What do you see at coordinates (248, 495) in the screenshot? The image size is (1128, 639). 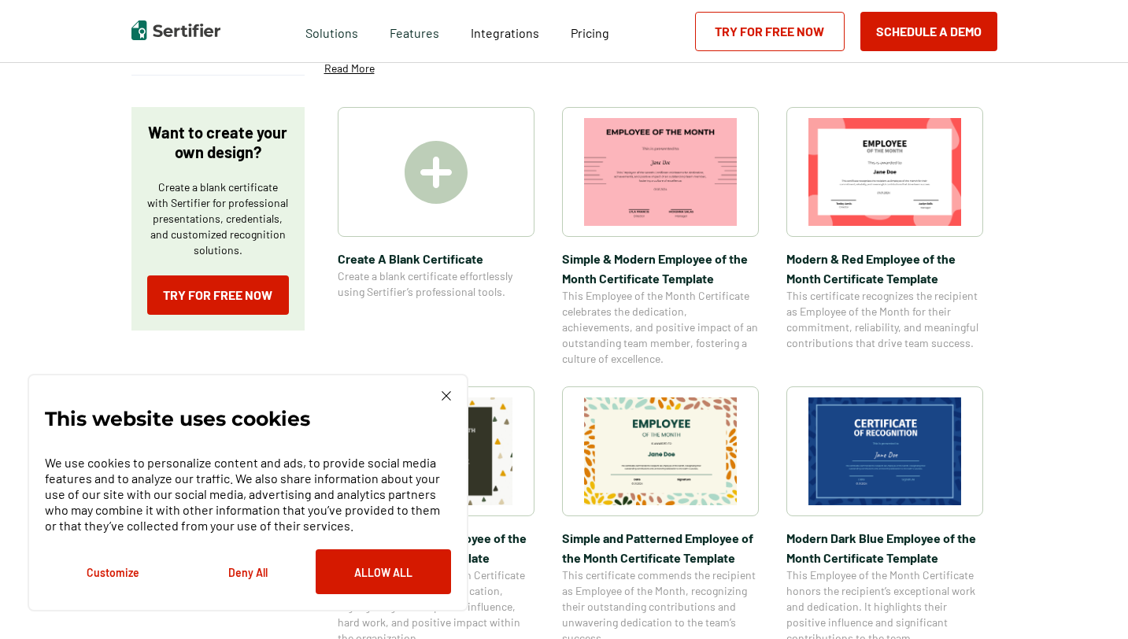 I see `p: We use cookies to personalize content and ads, to provide social media features and to analyze ou...` at bounding box center [248, 495].